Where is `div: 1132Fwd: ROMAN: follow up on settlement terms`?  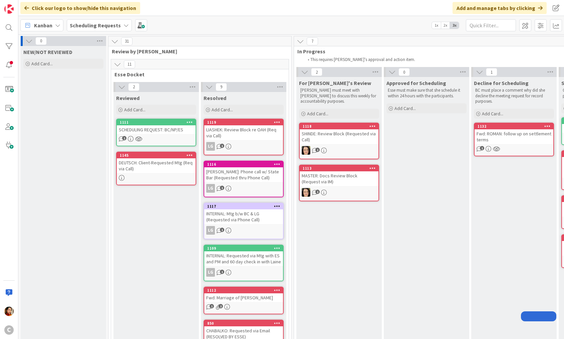
div: 1132Fwd: ROMAN: follow up on settlement terms is located at coordinates (514, 134).